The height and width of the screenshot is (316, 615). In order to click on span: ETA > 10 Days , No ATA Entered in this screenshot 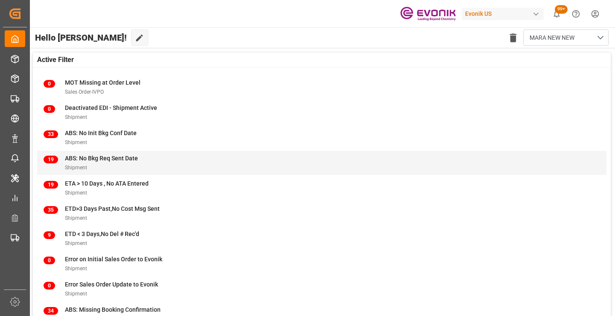, I will do `click(107, 183)`.